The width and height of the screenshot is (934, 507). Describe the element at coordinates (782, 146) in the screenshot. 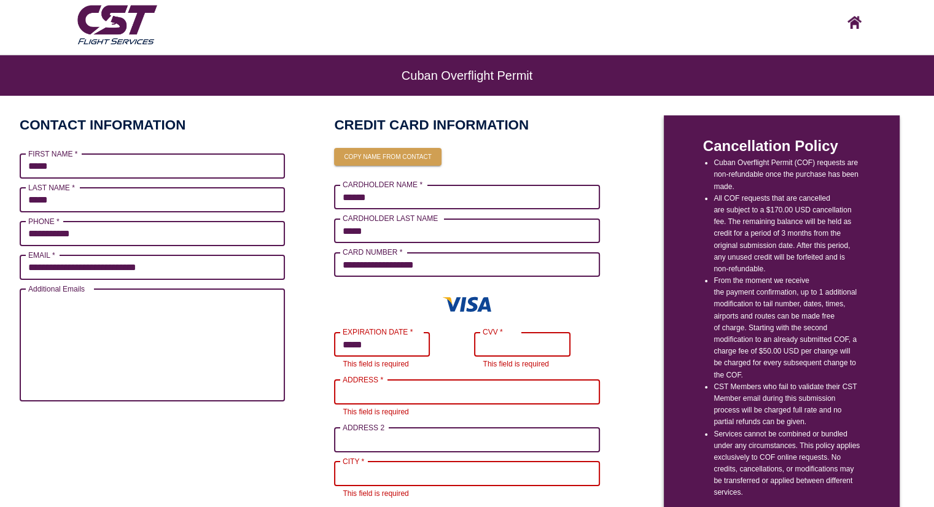

I see `p: Cancellation Policy` at that location.